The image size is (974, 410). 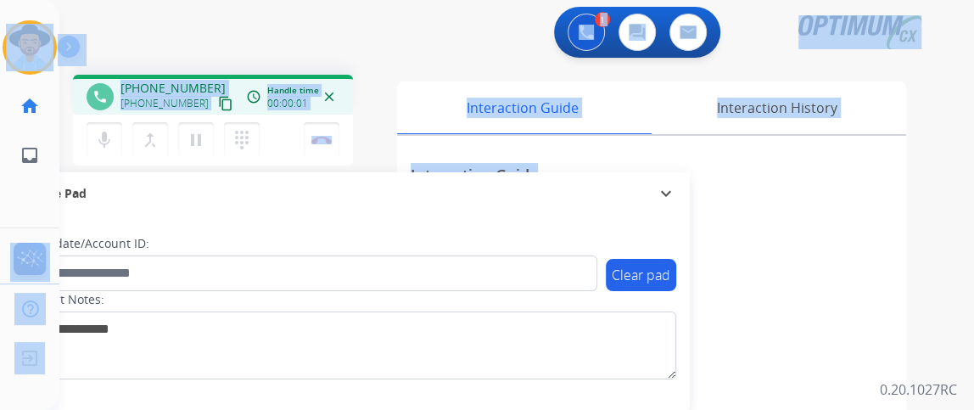 What do you see at coordinates (226, 104) in the screenshot?
I see `mat-icon: content_copy` at bounding box center [226, 104].